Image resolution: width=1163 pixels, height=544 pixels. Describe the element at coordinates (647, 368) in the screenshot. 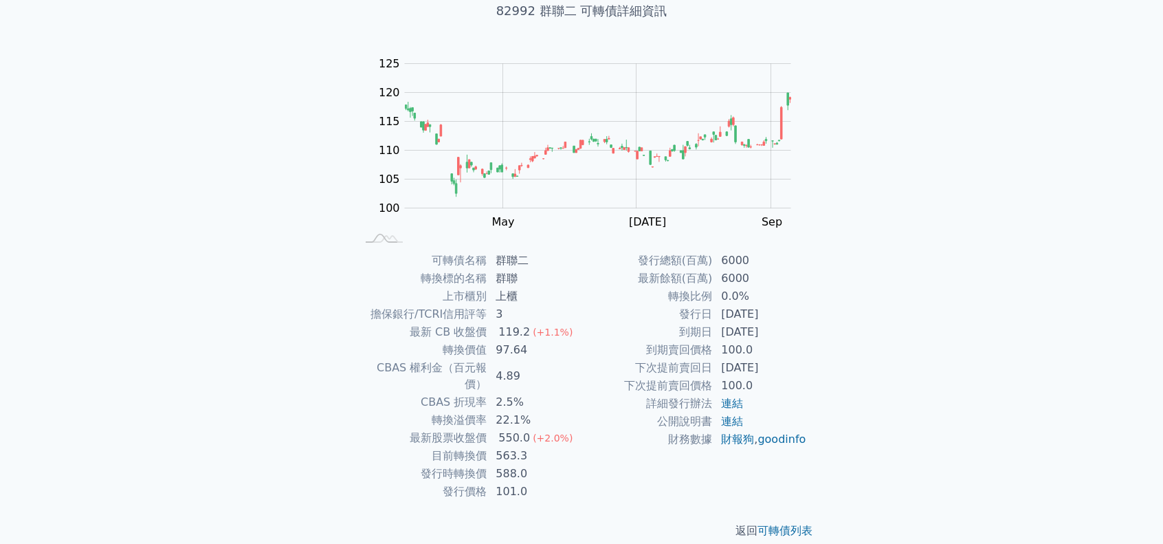

I see `td: 下次提前賣回日` at that location.